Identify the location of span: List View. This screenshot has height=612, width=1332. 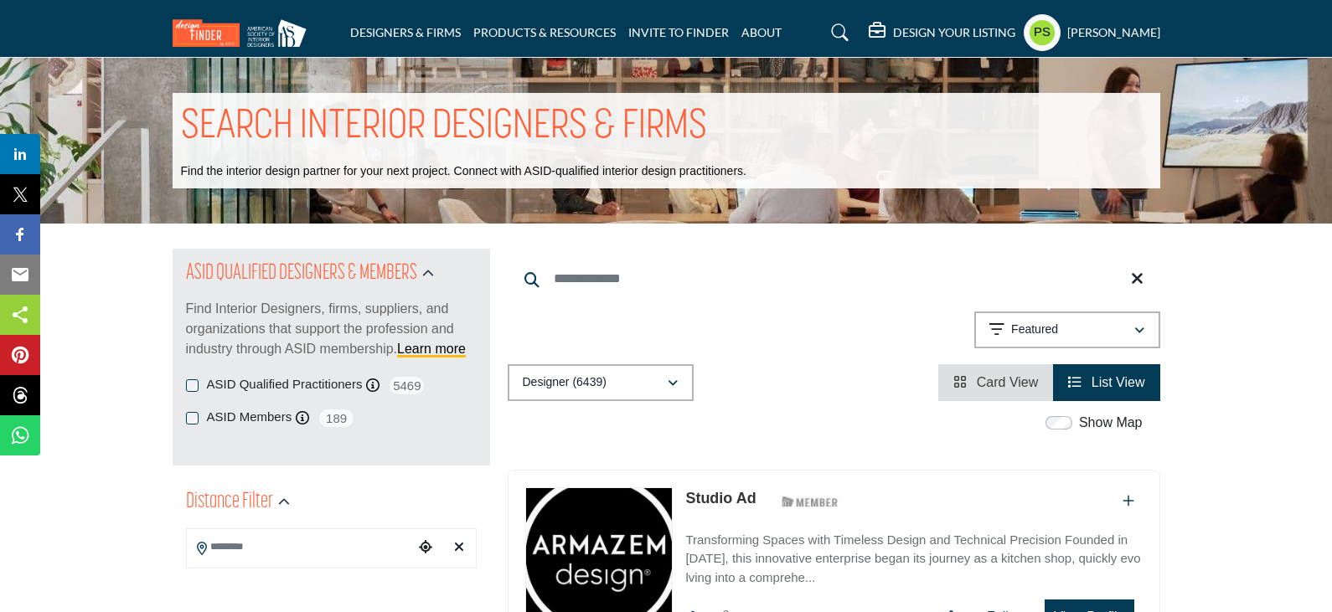
(1118, 382).